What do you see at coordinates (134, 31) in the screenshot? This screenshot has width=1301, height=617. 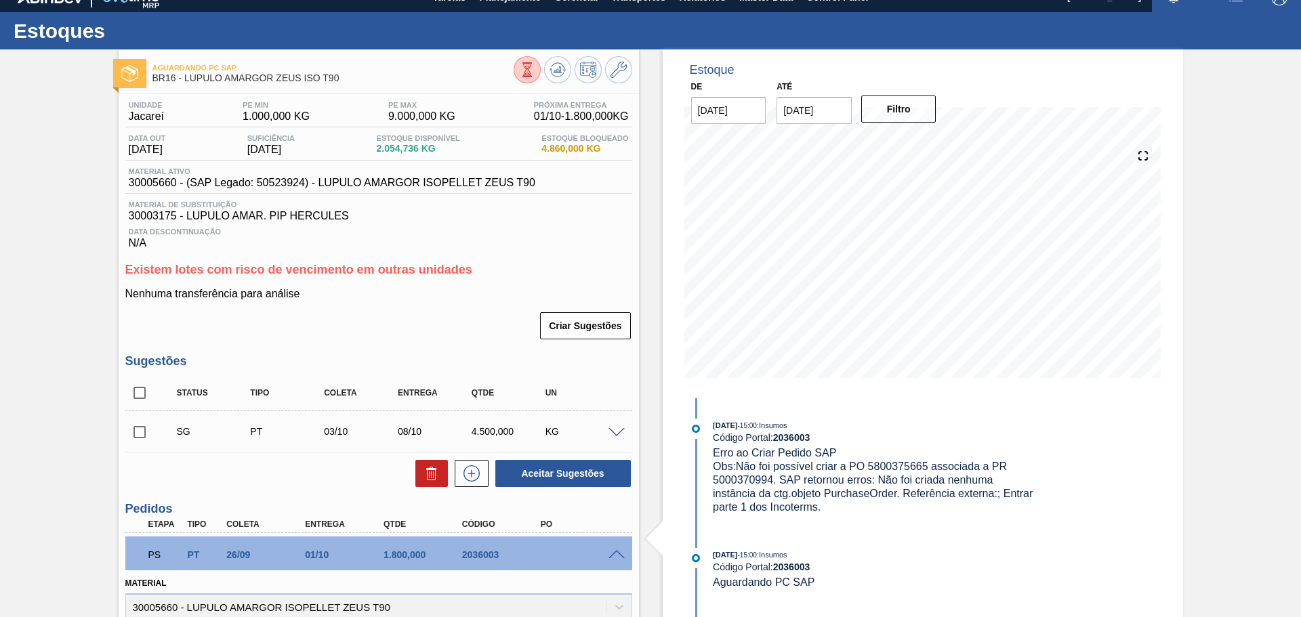 I see `h1: Estoques` at bounding box center [134, 31].